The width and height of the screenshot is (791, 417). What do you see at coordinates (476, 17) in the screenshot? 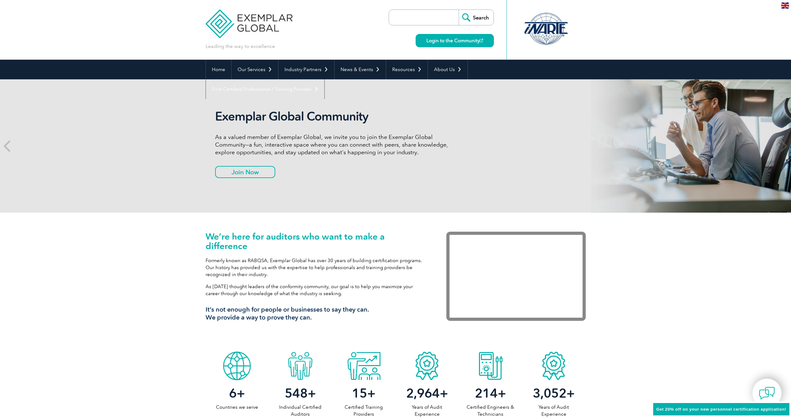
I see `input: Search` at bounding box center [476, 17].